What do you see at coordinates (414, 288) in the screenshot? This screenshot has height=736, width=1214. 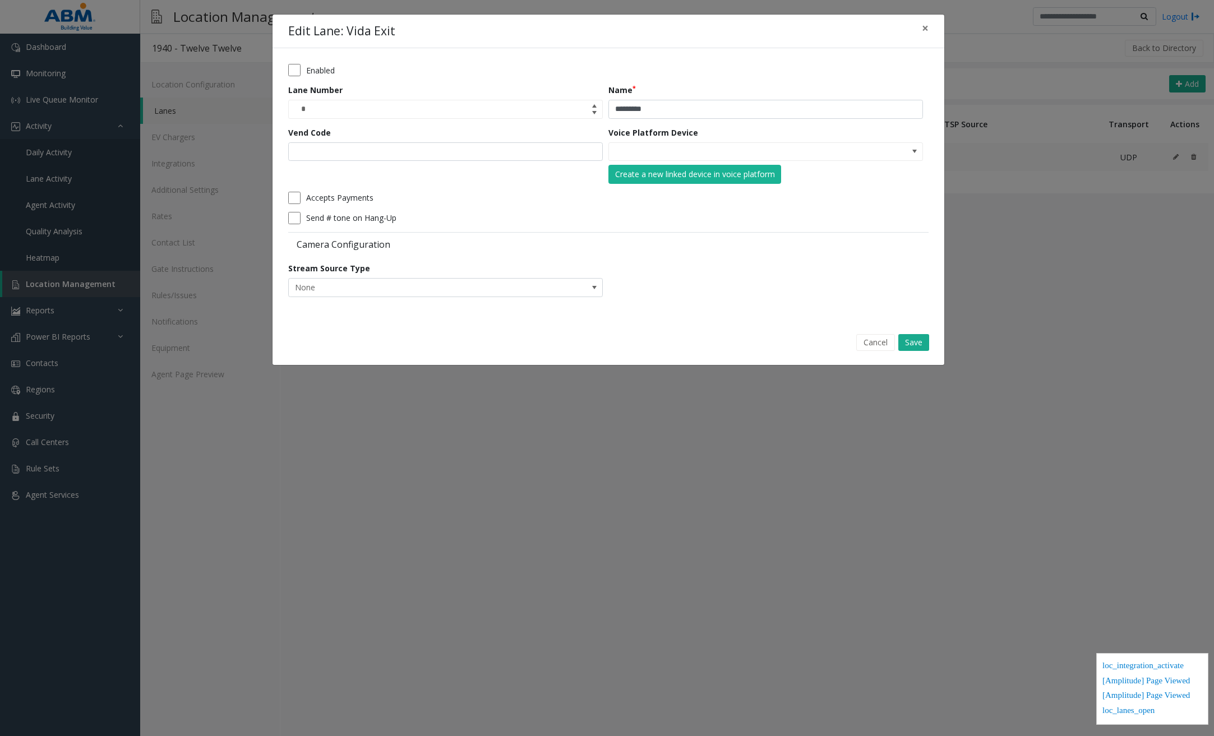 I see `span: None` at bounding box center [414, 288].